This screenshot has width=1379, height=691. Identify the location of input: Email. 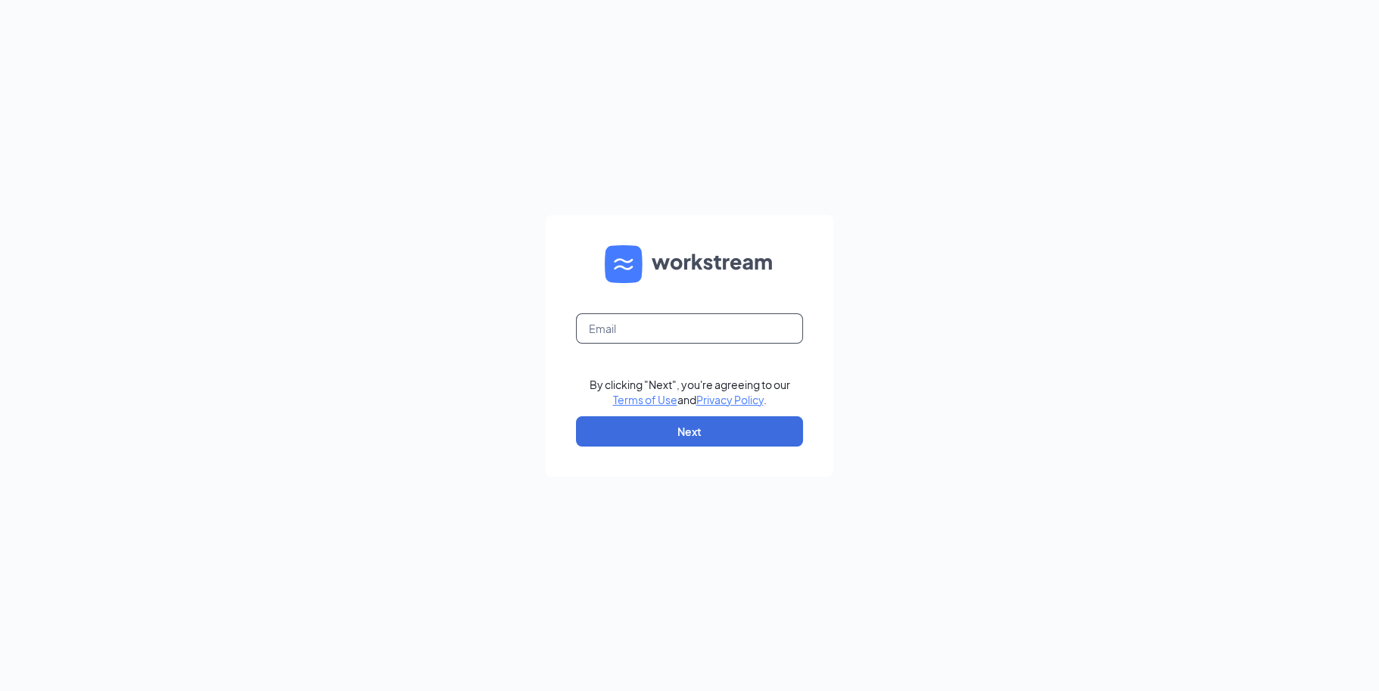
(689, 328).